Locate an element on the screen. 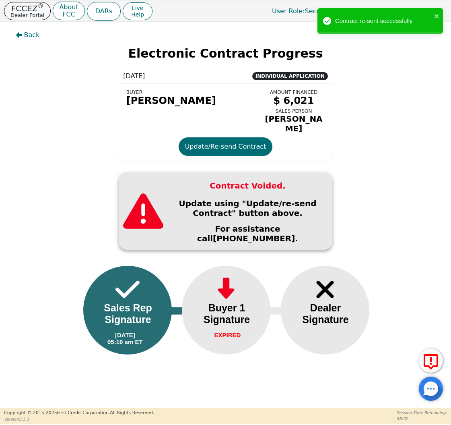 The image size is (451, 425). button: AboutFCC is located at coordinates (68, 11).